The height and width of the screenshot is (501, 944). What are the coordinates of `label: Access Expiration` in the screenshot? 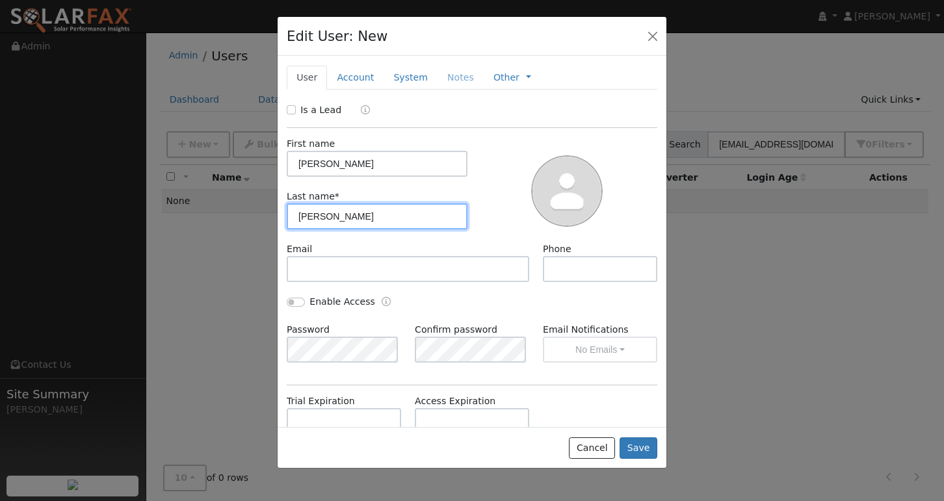 It's located at (455, 401).